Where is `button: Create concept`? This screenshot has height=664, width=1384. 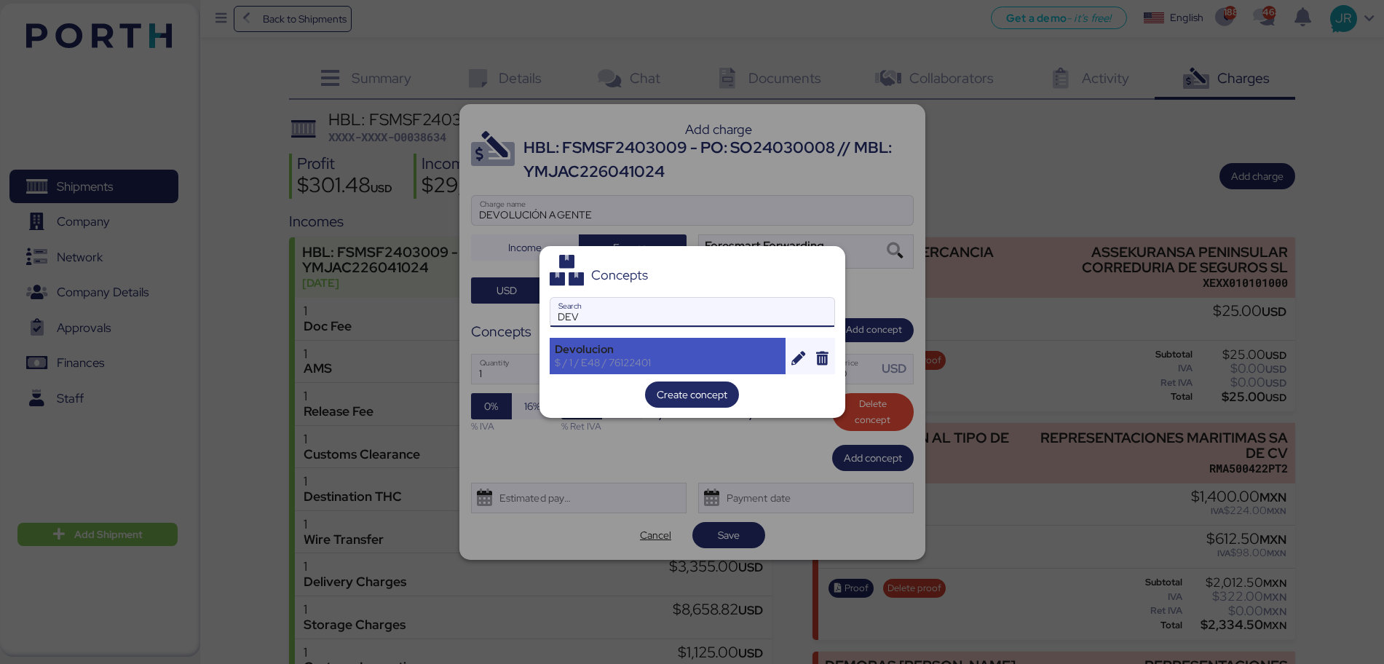
button: Create concept is located at coordinates (692, 395).